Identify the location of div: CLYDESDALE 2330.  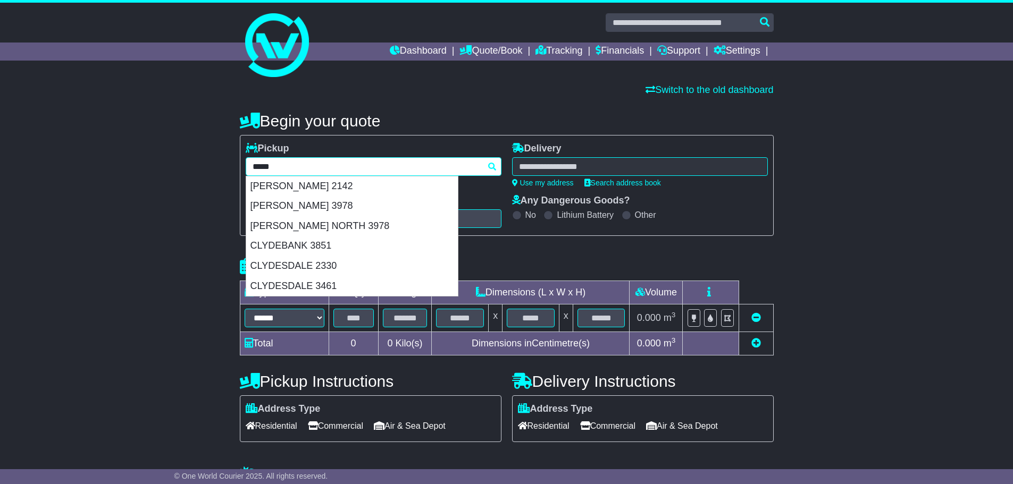
(352, 266).